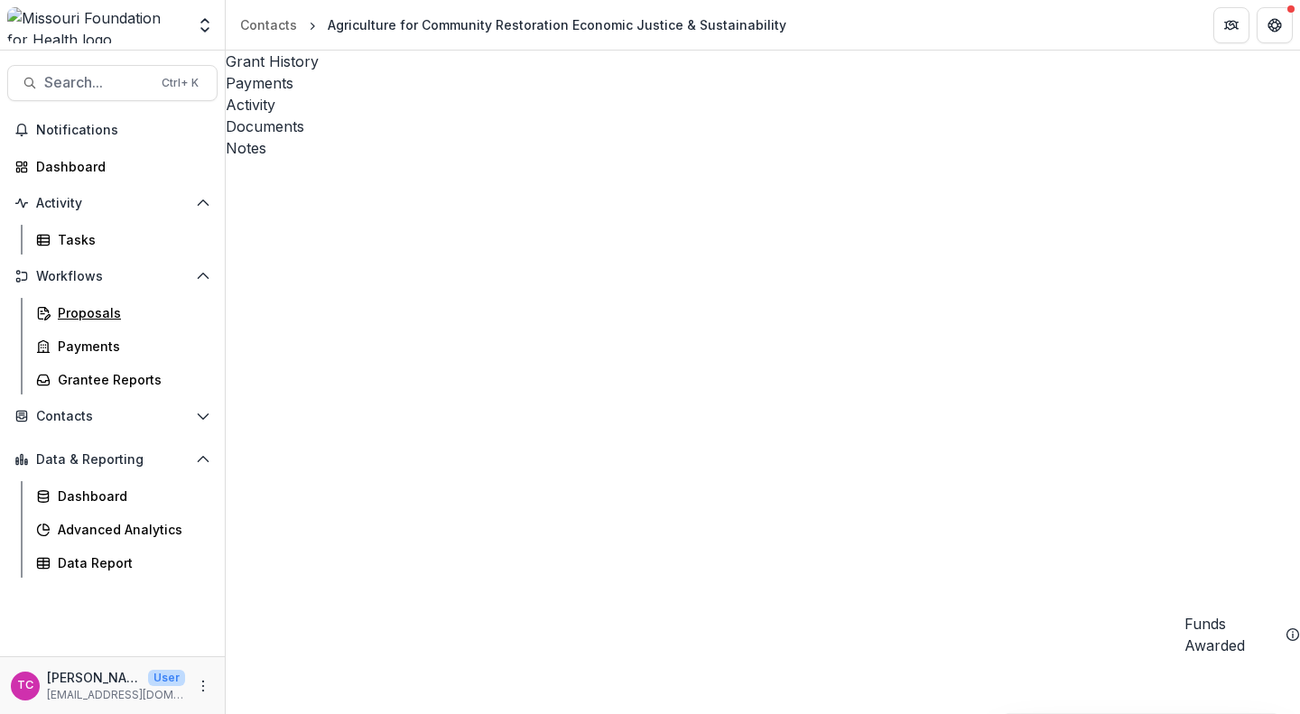  What do you see at coordinates (130, 529) in the screenshot?
I see `div: Advanced Analytics` at bounding box center [130, 529].